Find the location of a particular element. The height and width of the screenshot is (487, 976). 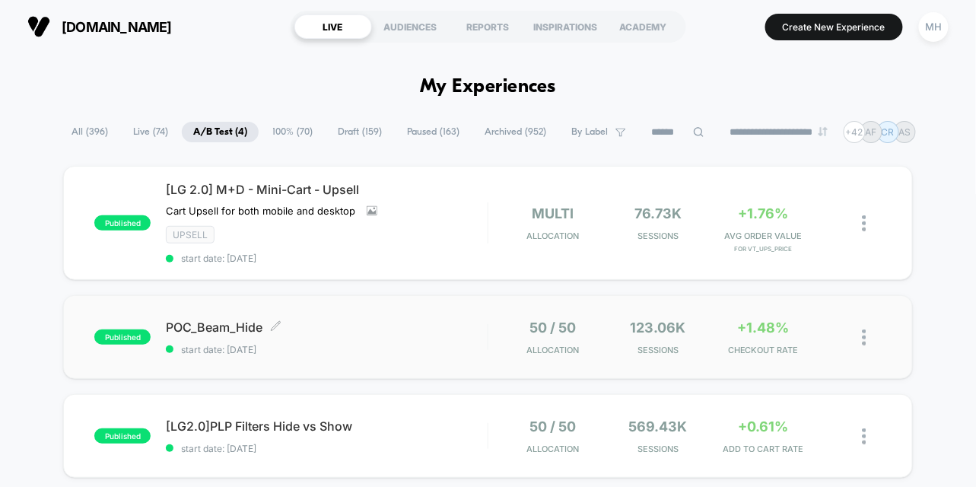

span: Archived ( 952 ) is located at coordinates (515, 132).